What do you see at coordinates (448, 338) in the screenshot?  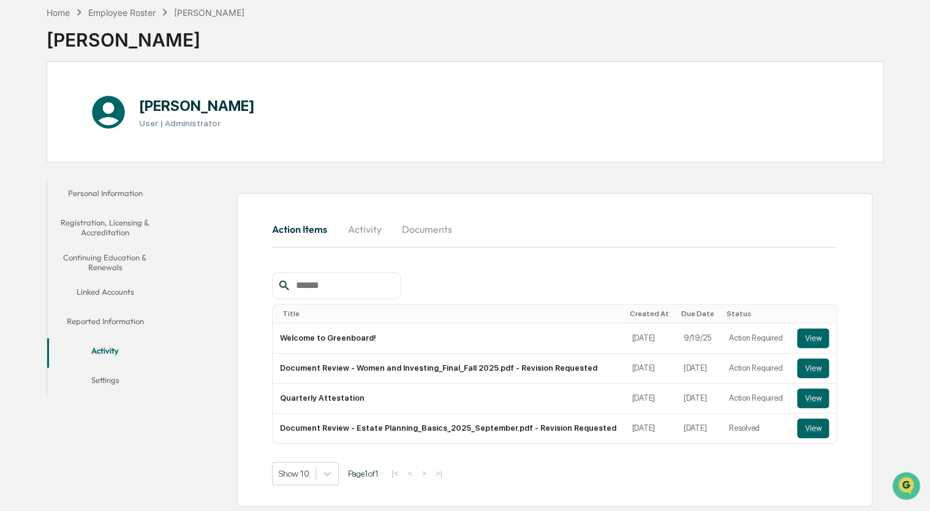 I see `td: Welcome to Greenboard!` at bounding box center [448, 338].